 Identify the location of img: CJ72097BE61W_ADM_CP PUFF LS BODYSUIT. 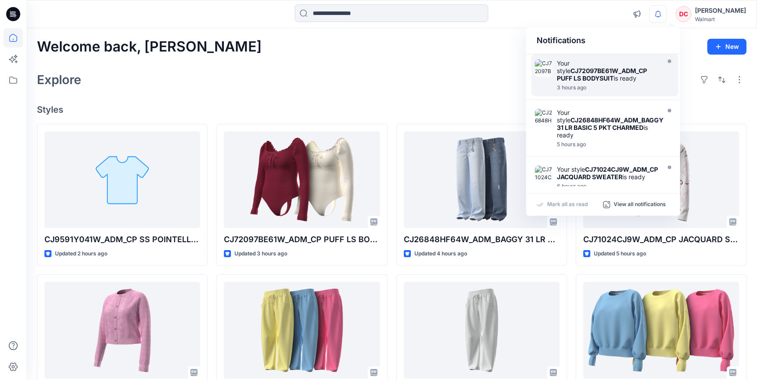
(544, 68).